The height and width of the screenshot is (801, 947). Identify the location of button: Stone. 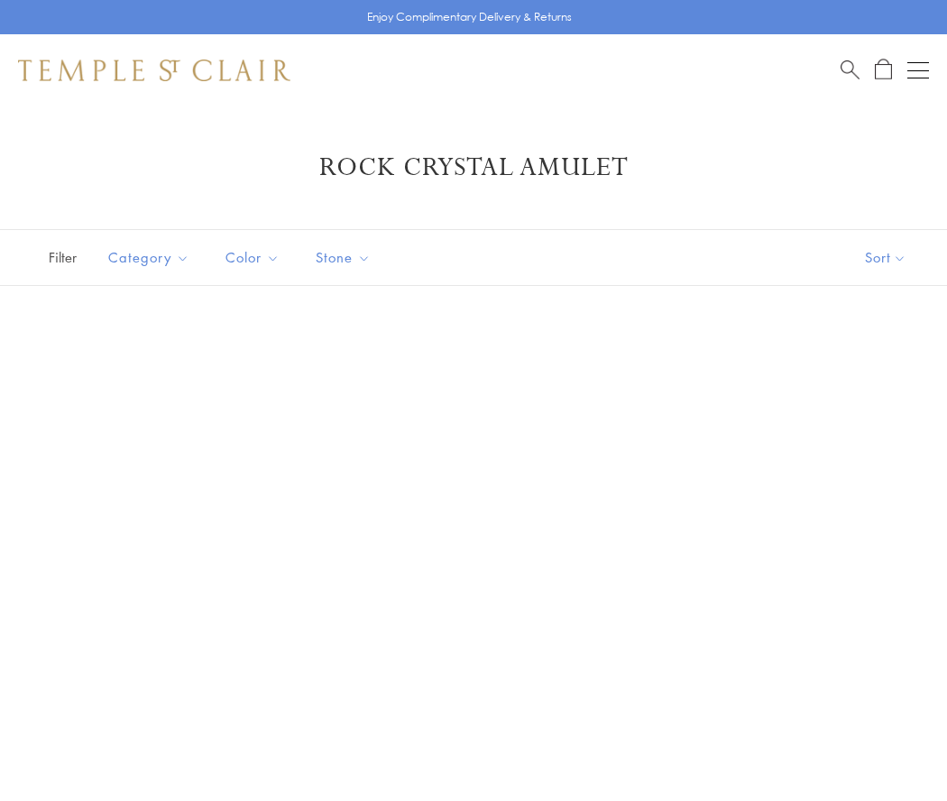
(343, 257).